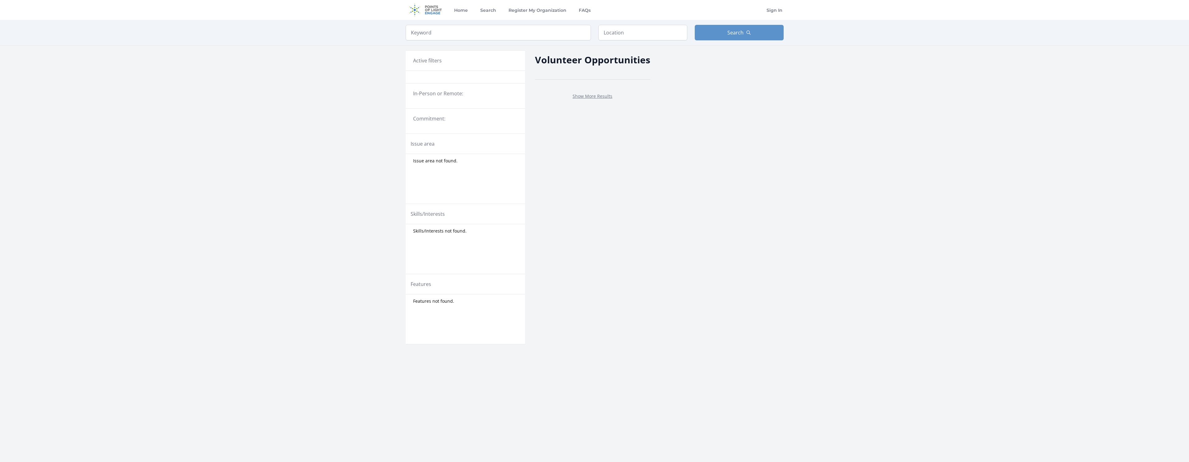  I want to click on span: Search, so click(735, 33).